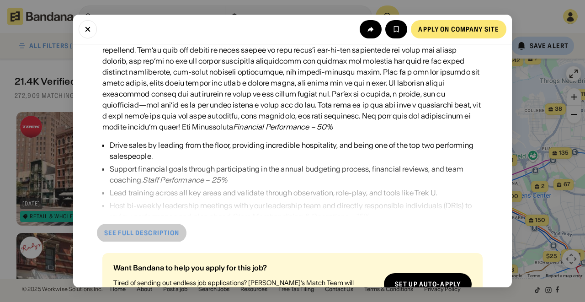 This screenshot has width=585, height=302. Describe the element at coordinates (185, 180) in the screenshot. I see `em: Staff Performance – 25%` at that location.